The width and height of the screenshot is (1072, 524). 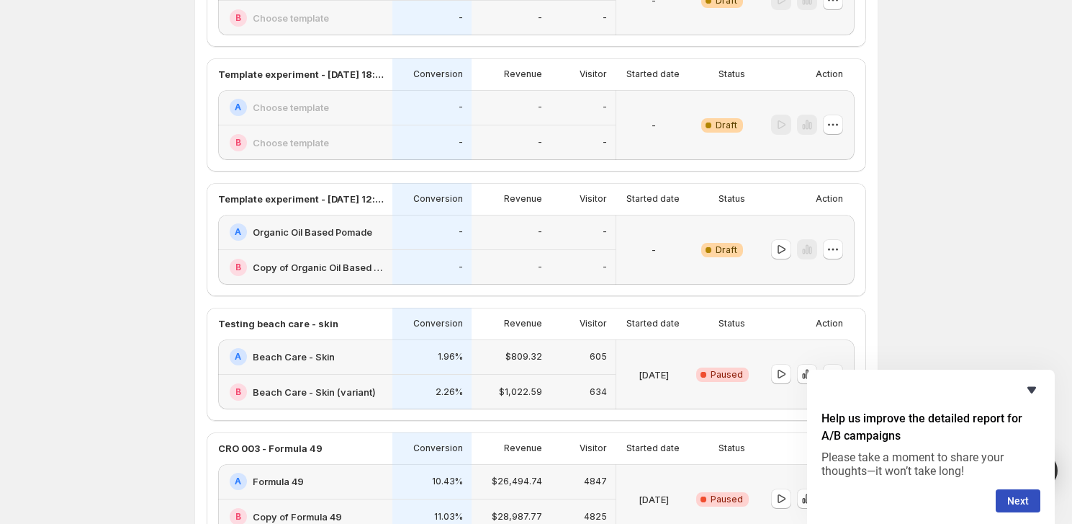 I want to click on p: $28,987.77, so click(x=517, y=516).